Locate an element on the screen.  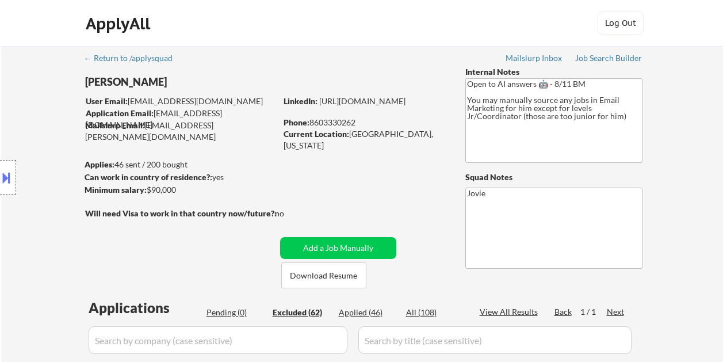
div: Next is located at coordinates (616, 312).